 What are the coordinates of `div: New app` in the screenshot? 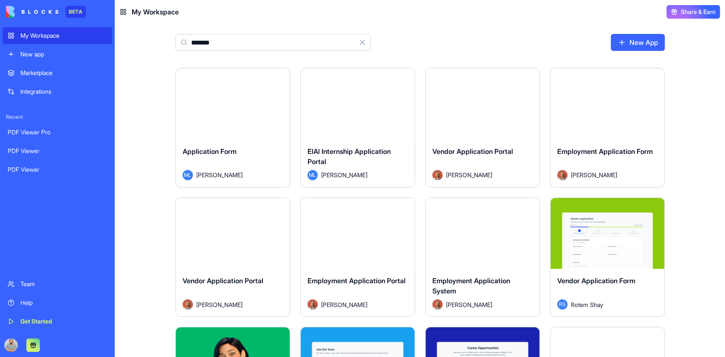 It's located at (64, 54).